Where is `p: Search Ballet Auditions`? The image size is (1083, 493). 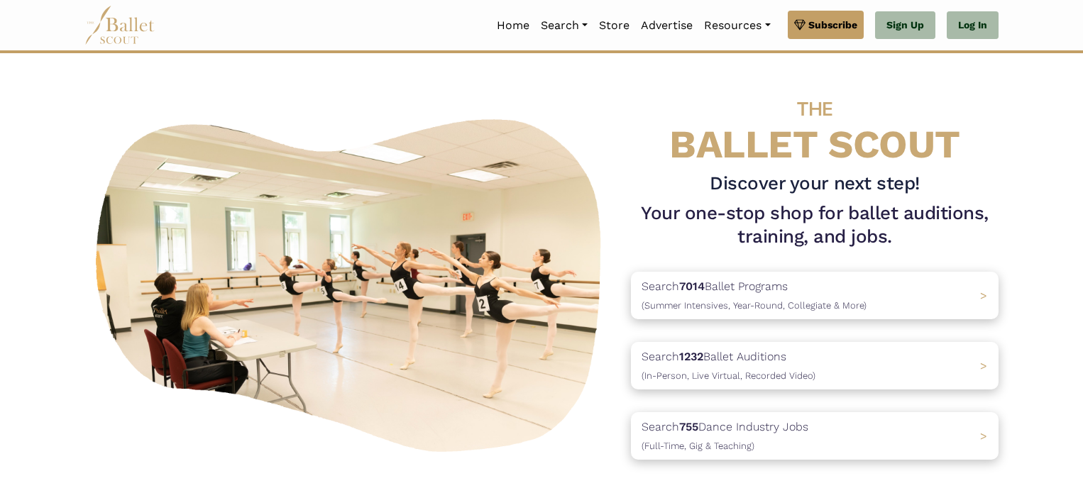
p: Search Ballet Auditions is located at coordinates (728, 366).